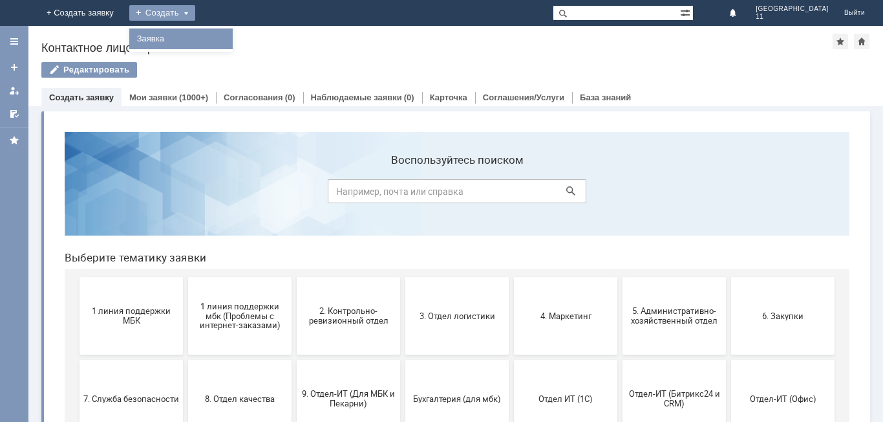 This screenshot has height=422, width=883. I want to click on span: 3. Отдел логистики, so click(403, 193).